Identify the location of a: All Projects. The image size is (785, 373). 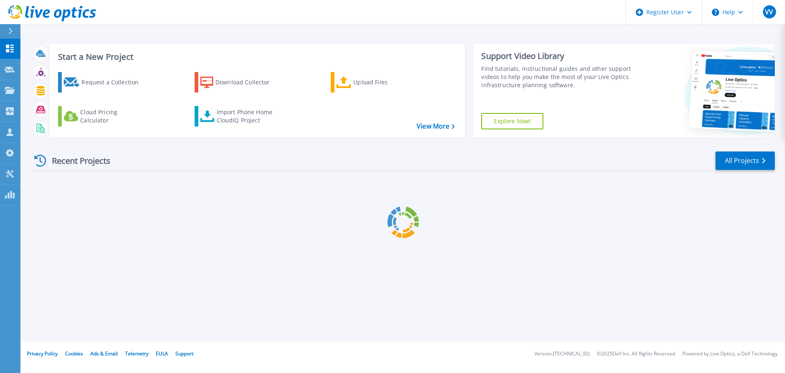
(745, 160).